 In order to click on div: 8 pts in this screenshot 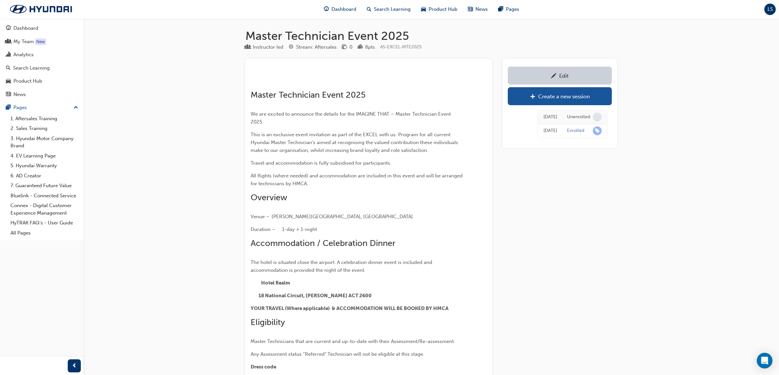, I will do `click(370, 47)`.